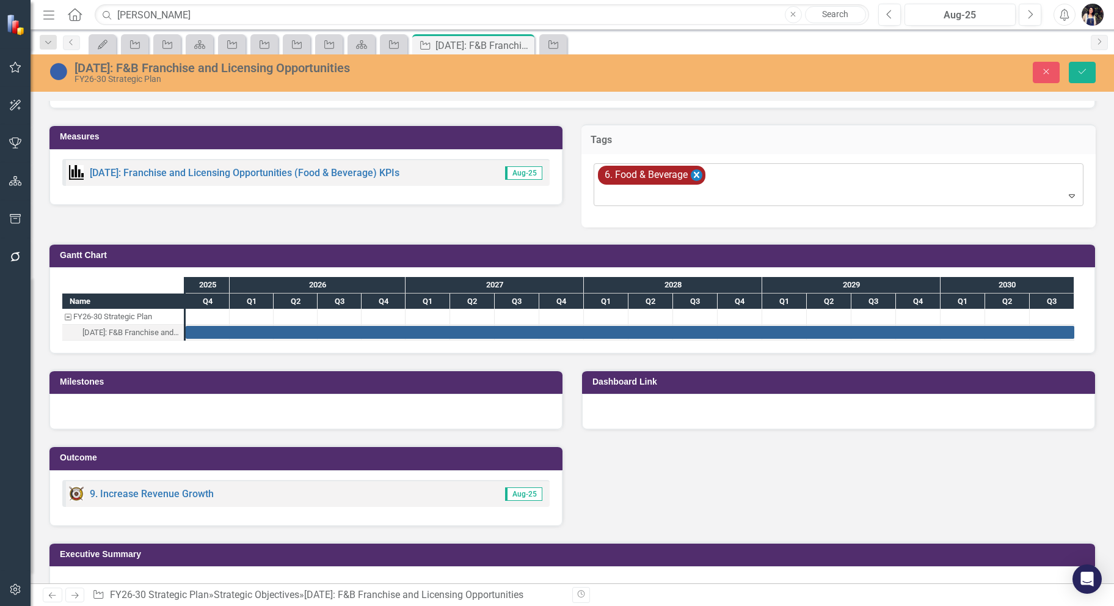 Image resolution: width=1114 pixels, height=606 pixels. Describe the element at coordinates (574, 255) in the screenshot. I see `h3: Gantt Chart` at that location.